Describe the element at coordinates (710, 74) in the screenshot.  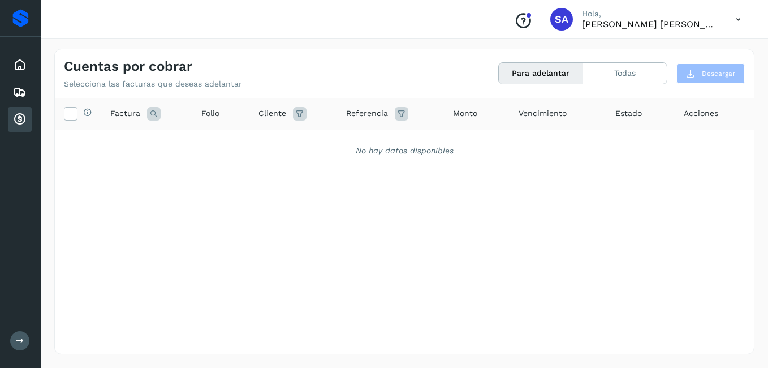
I see `button: Descargar` at that location.